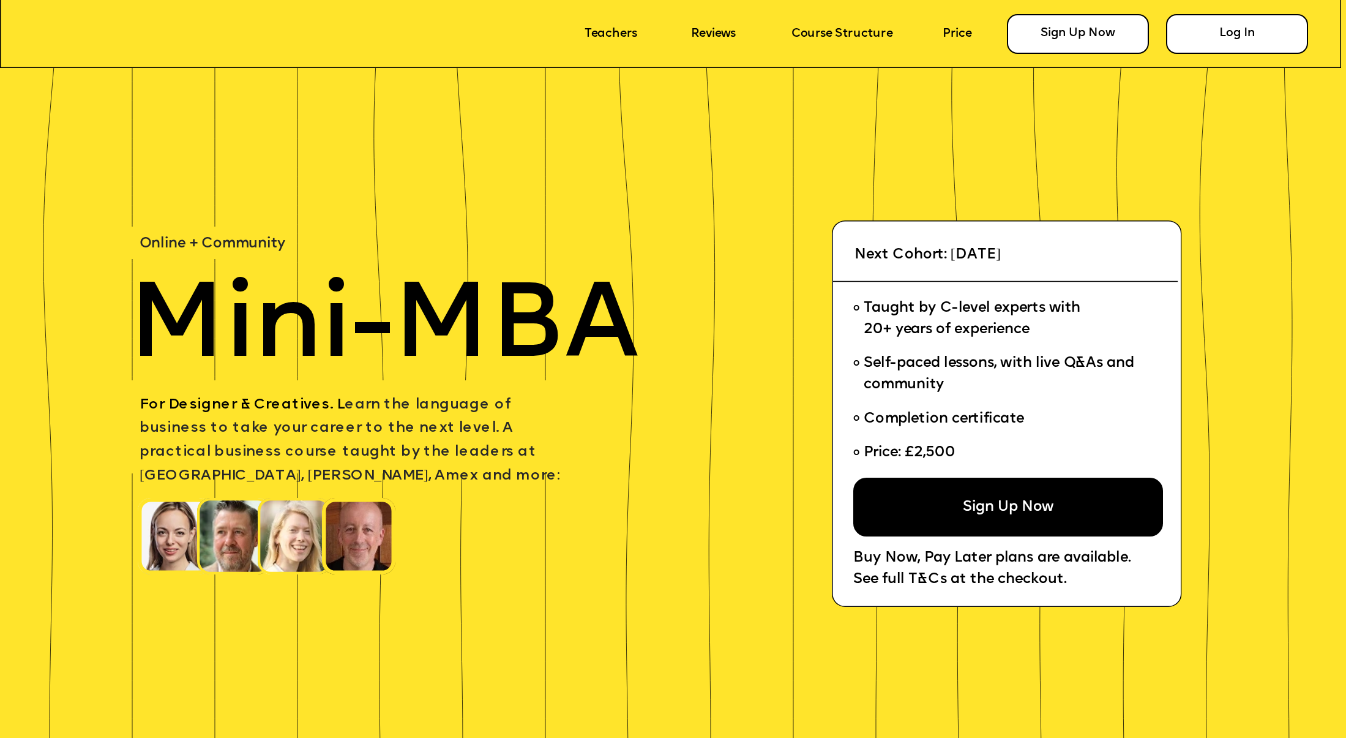  I want to click on span: earn the language of business to take your career to the next level. A practical business course ..., so click(350, 440).